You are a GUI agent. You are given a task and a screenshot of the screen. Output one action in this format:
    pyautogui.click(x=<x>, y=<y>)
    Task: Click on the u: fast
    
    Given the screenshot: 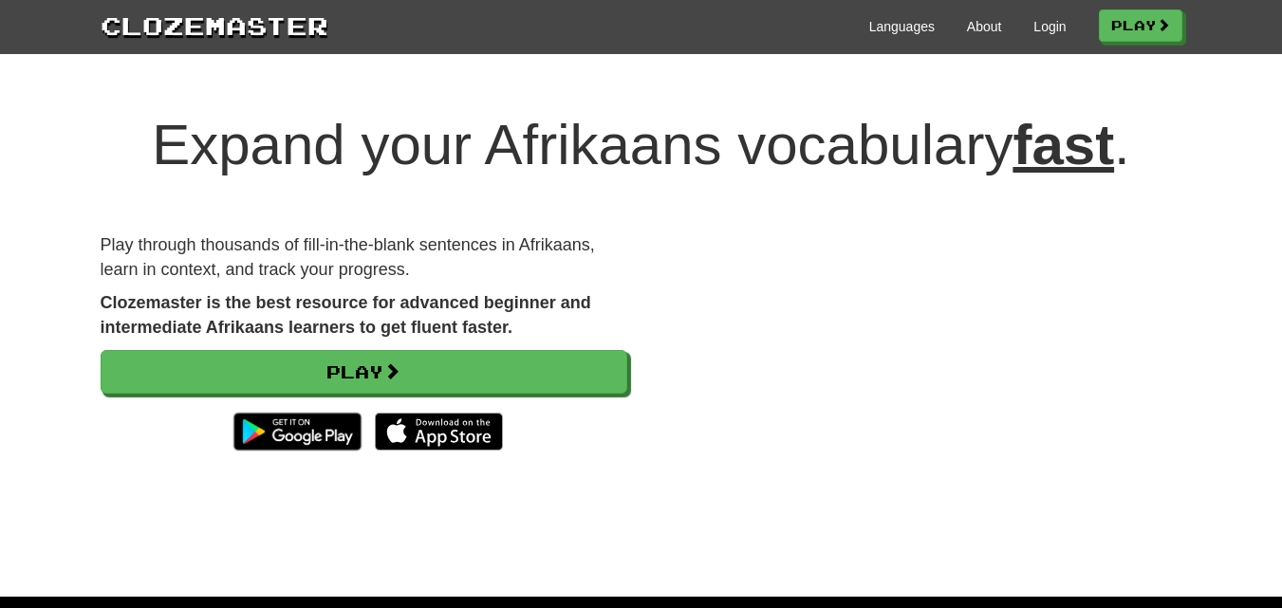 What is the action you would take?
    pyautogui.click(x=1062, y=144)
    